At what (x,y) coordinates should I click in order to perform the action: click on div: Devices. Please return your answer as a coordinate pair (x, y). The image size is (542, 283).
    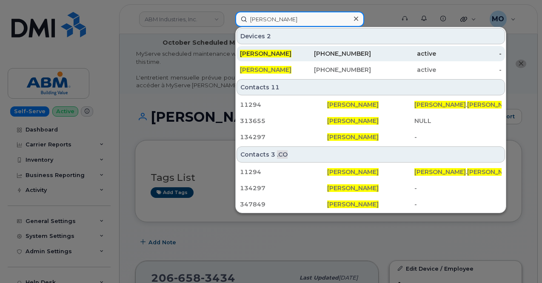
    Looking at the image, I should click on (371, 36).